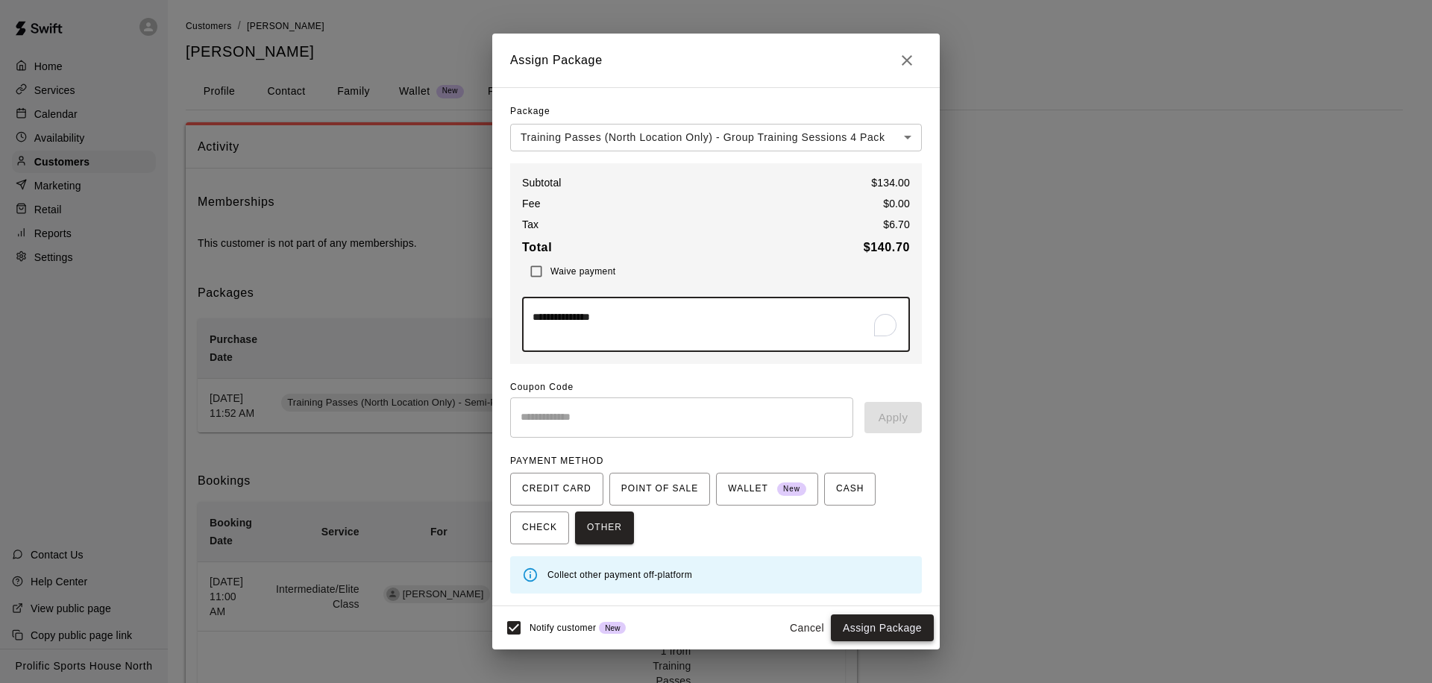 The image size is (1432, 683). Describe the element at coordinates (604, 528) in the screenshot. I see `span: OTHER` at that location.